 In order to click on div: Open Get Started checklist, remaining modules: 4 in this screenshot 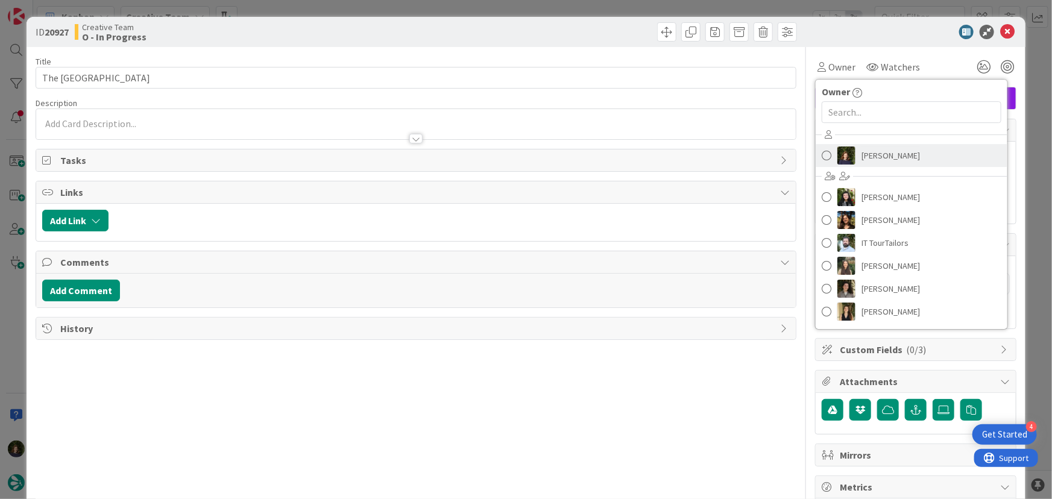, I will do `click(1004, 435)`.